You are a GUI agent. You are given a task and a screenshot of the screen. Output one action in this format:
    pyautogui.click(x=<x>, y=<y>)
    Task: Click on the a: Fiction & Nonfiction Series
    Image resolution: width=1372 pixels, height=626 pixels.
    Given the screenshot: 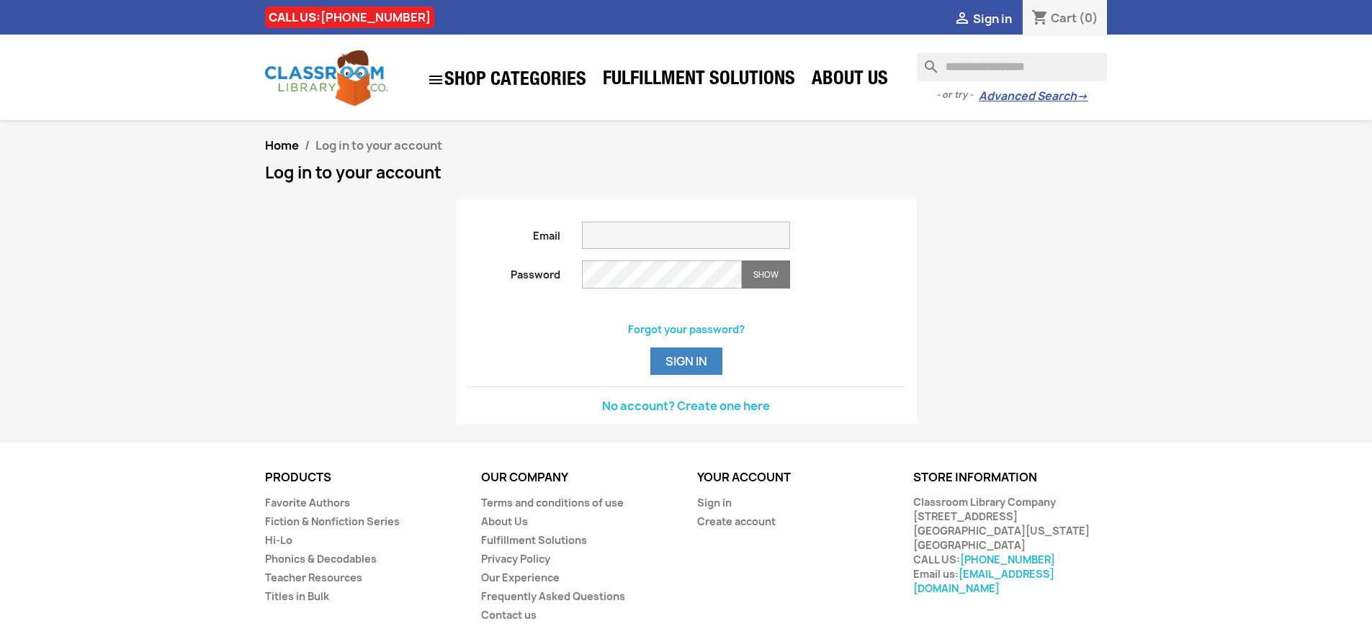 What is the action you would take?
    pyautogui.click(x=332, y=521)
    